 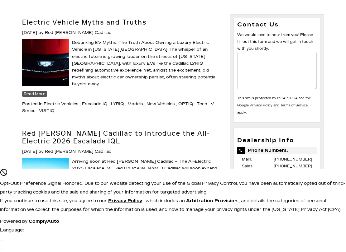 What do you see at coordinates (247, 166) in the screenshot?
I see `span: Sales:` at bounding box center [247, 166].